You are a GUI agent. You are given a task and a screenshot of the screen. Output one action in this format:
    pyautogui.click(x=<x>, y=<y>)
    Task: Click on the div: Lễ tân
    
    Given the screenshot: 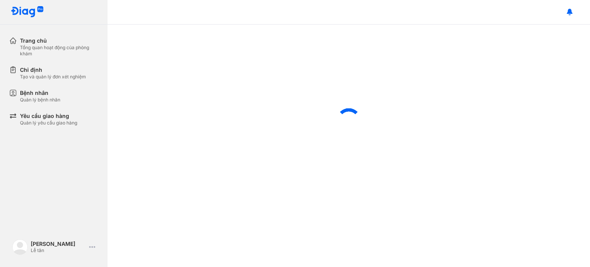 What is the action you would take?
    pyautogui.click(x=58, y=251)
    